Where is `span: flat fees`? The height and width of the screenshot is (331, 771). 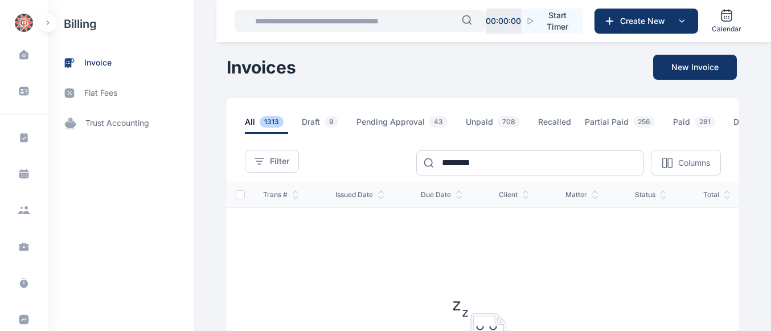
span: flat fees is located at coordinates (101, 93).